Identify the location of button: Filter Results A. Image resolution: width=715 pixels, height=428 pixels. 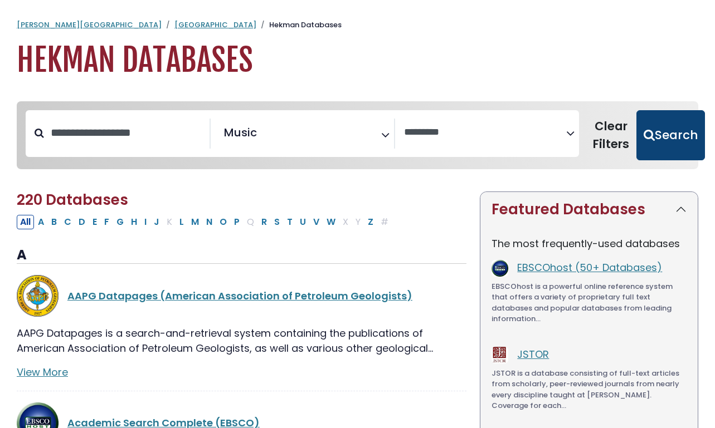
(41, 222).